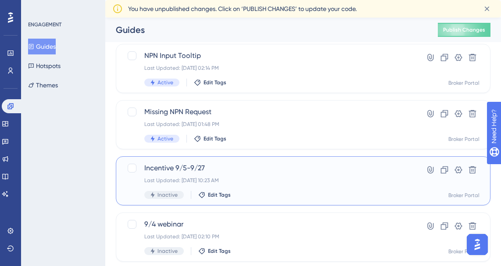 The height and width of the screenshot is (266, 501). What do you see at coordinates (43, 85) in the screenshot?
I see `button: Themes` at bounding box center [43, 85].